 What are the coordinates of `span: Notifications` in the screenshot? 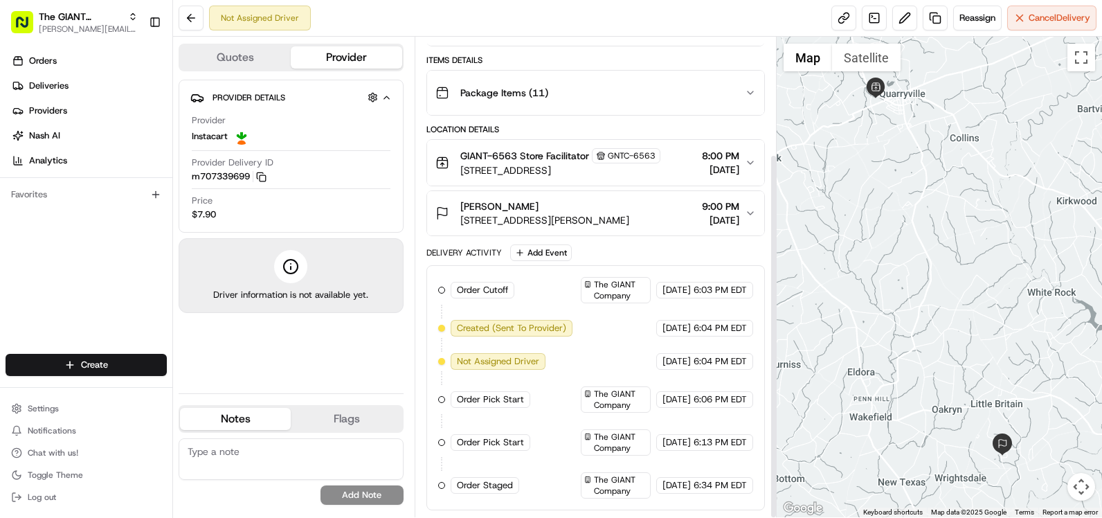 It's located at (52, 430).